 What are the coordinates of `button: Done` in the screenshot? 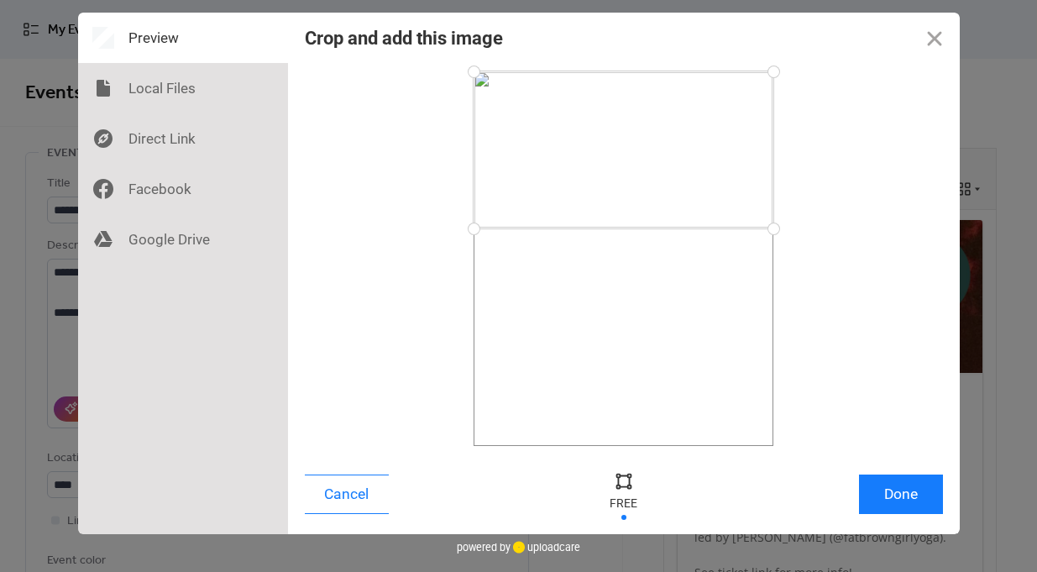 It's located at (901, 494).